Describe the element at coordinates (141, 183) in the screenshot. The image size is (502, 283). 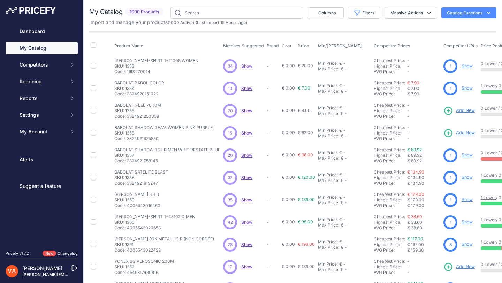
I see `p: Code: 3324921913247` at that location.